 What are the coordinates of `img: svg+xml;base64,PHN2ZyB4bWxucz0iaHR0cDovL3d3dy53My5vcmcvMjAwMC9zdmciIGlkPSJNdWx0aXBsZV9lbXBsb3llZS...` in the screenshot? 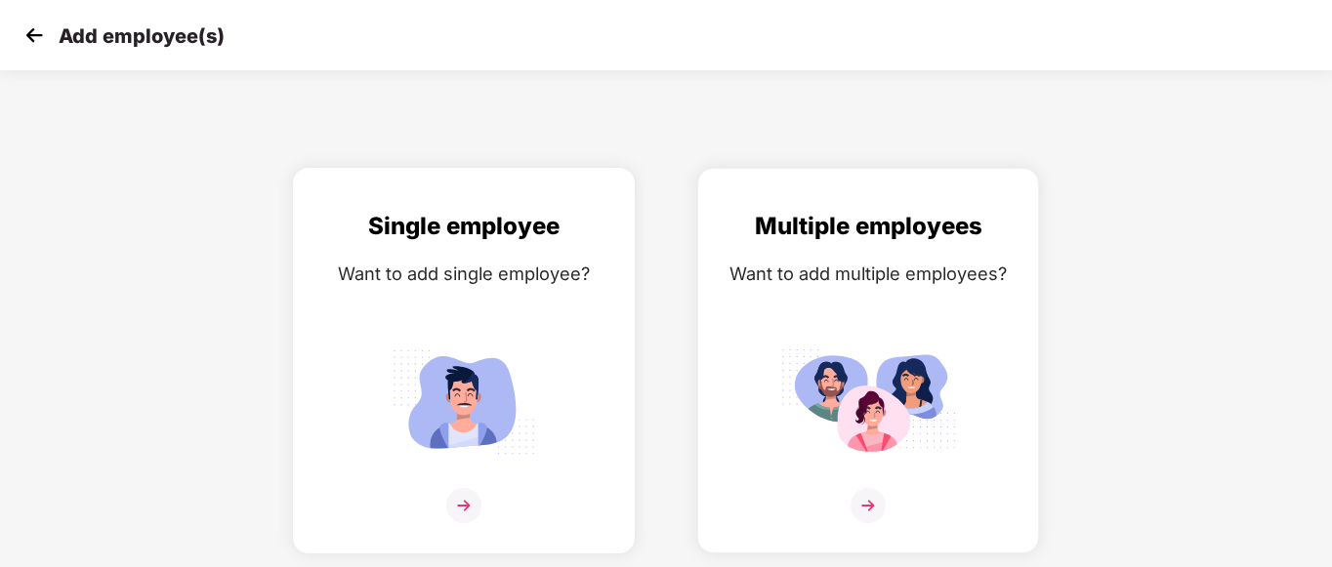 It's located at (868, 401).